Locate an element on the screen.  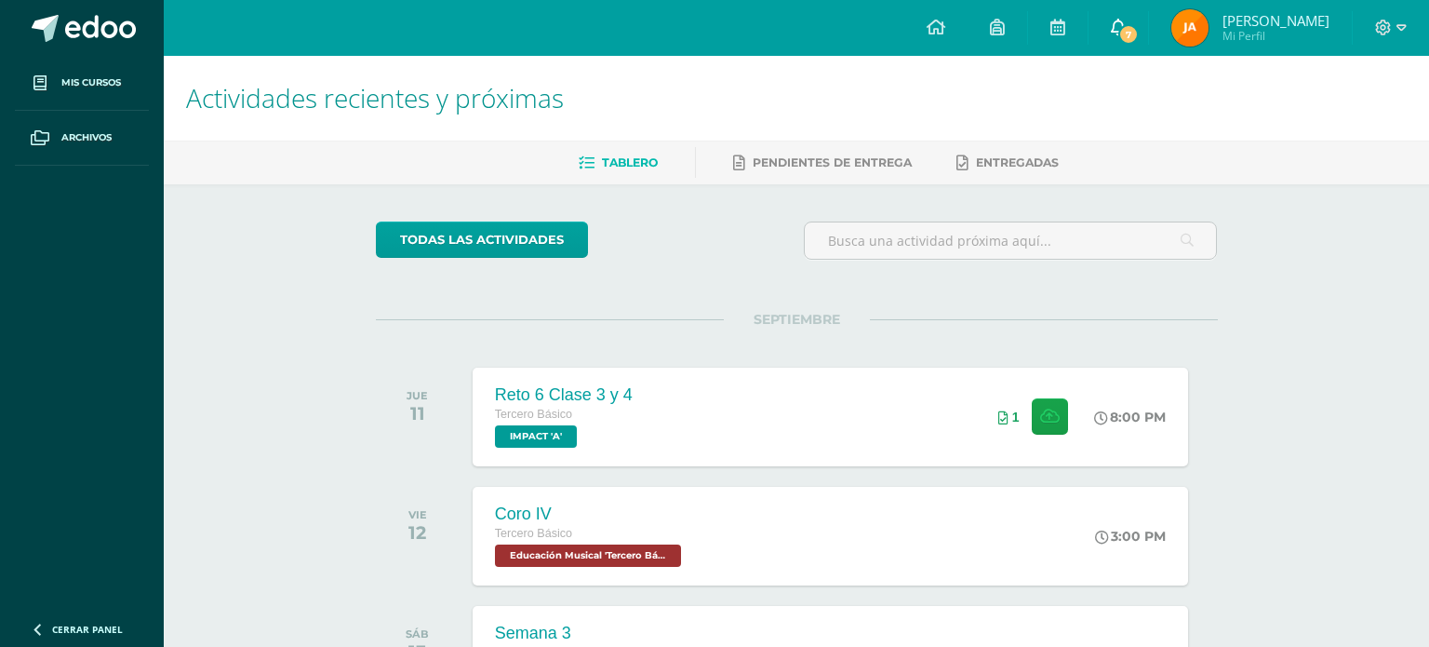
div: Semana 3 is located at coordinates (590, 633).